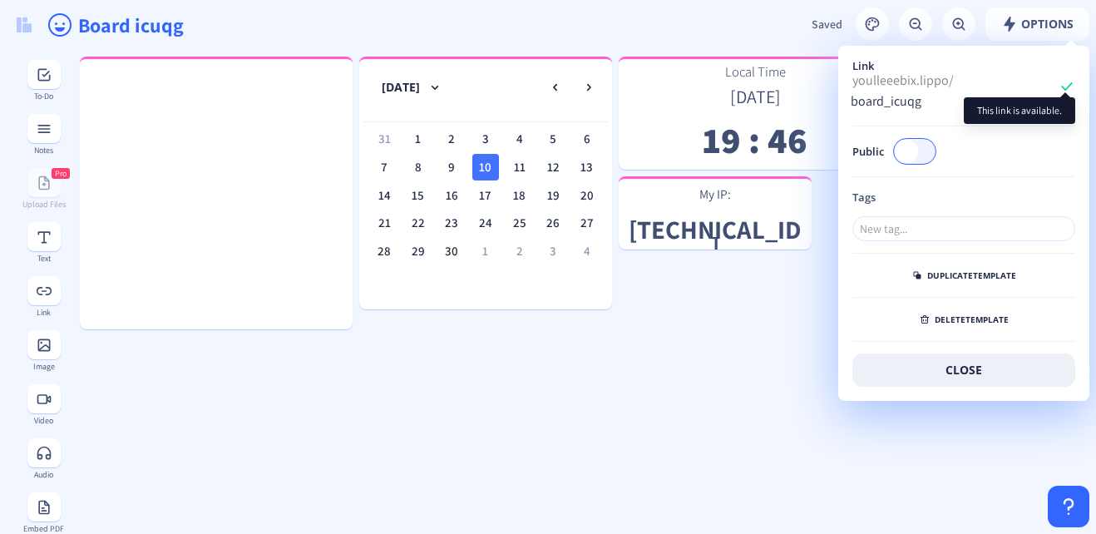 This screenshot has height=534, width=1096. I want to click on ion-icon: happy outline, so click(60, 25).